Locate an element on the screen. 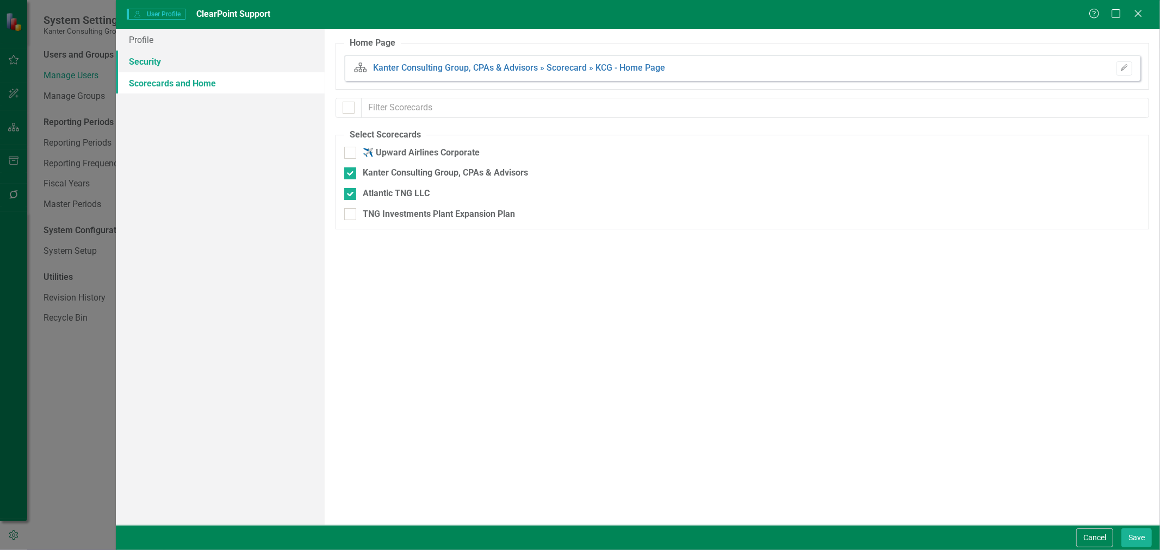  legend: Home Page is located at coordinates (372, 43).